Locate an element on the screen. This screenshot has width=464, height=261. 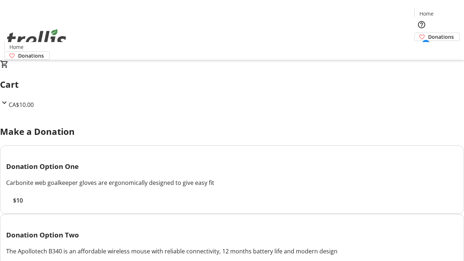
span: CA$10.00 is located at coordinates (21, 105).